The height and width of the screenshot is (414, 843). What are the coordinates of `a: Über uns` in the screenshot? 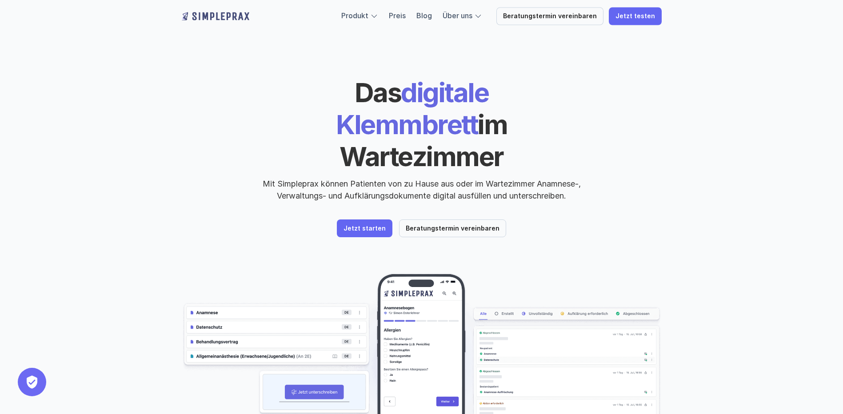 It's located at (457, 16).